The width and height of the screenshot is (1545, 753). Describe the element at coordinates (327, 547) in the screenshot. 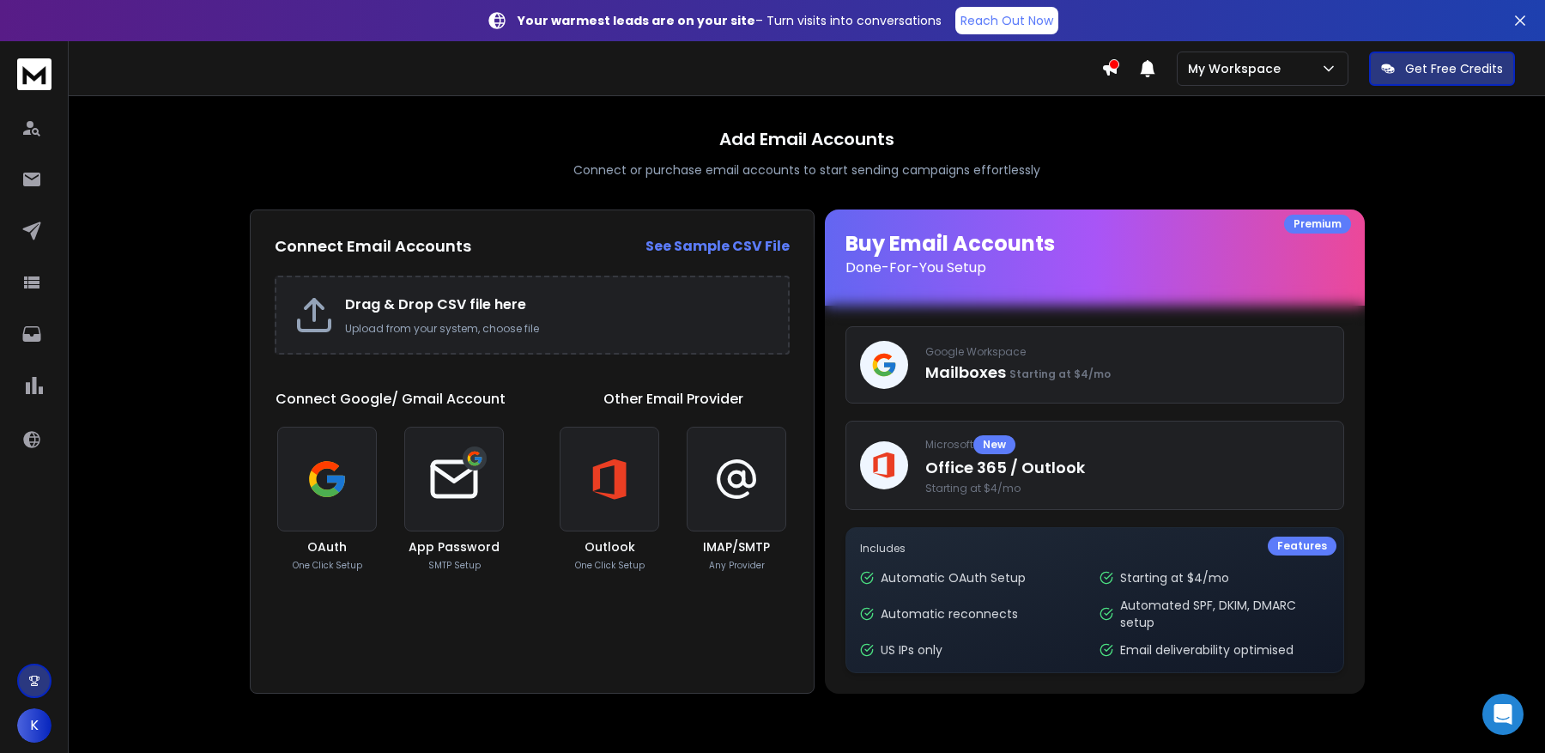

I see `h3: OAuth` at that location.